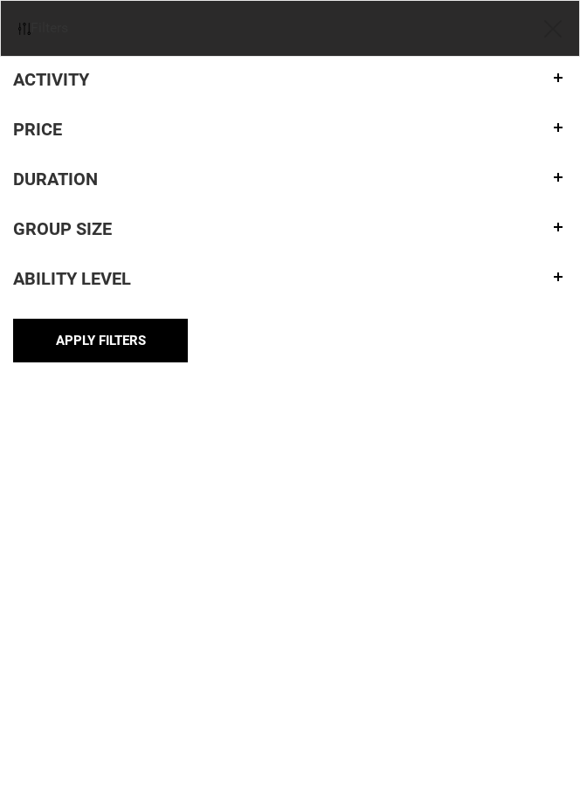 The image size is (580, 806). What do you see at coordinates (290, 129) in the screenshot?
I see `h4: Price` at bounding box center [290, 129].